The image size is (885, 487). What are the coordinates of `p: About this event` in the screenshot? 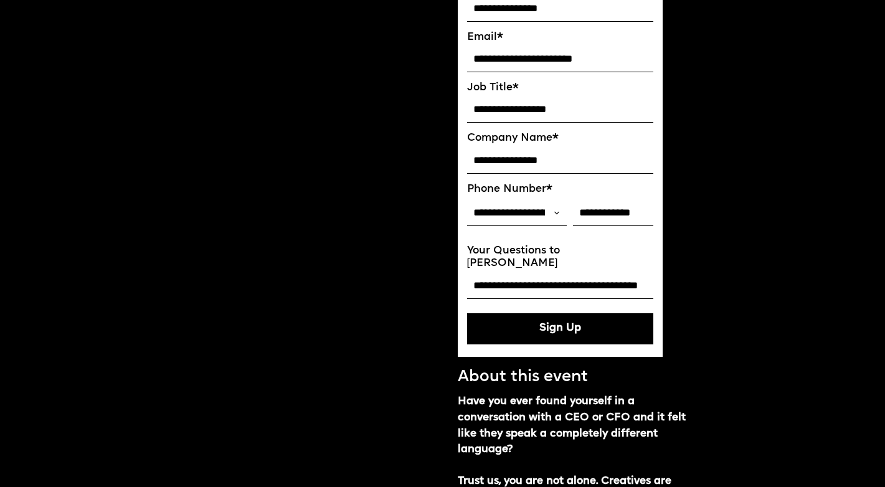 It's located at (560, 377).